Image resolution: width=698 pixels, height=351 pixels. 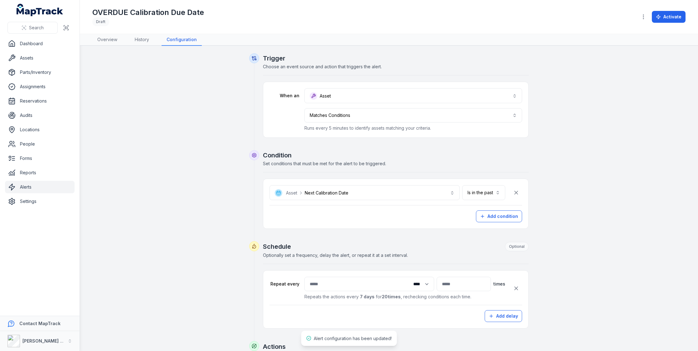 What do you see at coordinates (142, 40) in the screenshot?
I see `a: History` at bounding box center [142, 40].